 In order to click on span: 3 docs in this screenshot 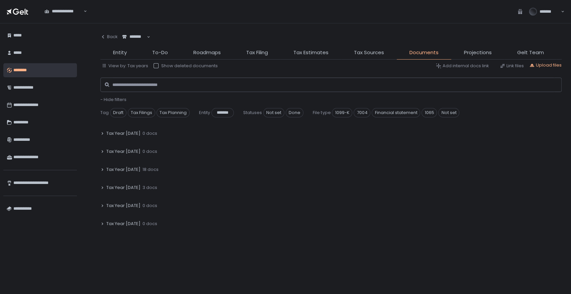, I will do `click(150, 188)`.